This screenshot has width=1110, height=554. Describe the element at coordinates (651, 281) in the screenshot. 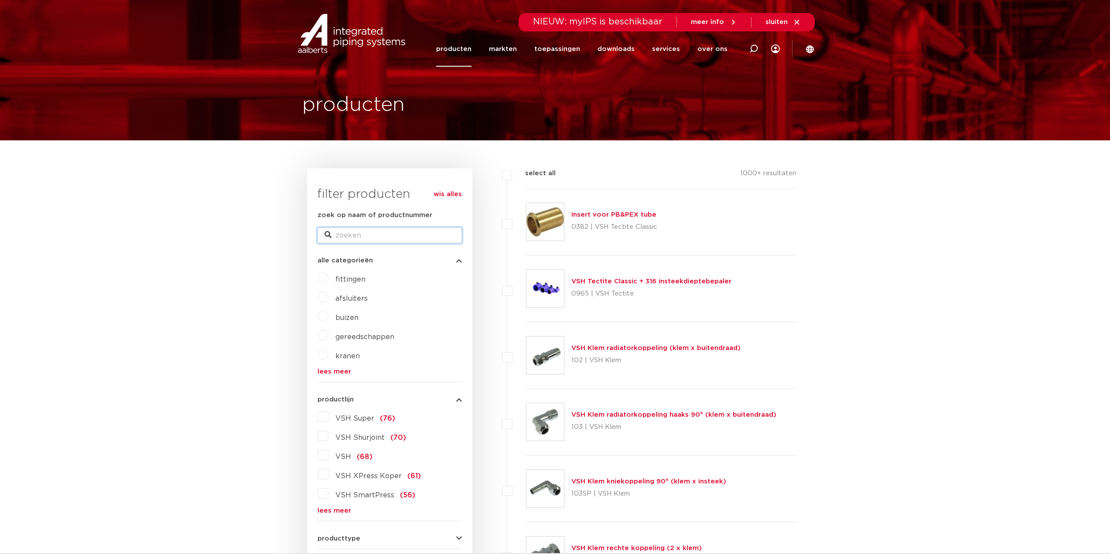

I see `a: VSH Tectite Classic + 316 insteekdieptebepaler` at that location.